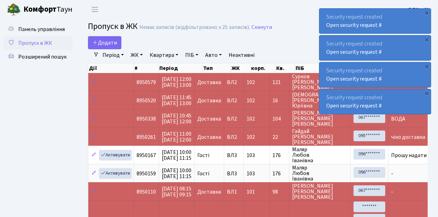 This screenshot has width=438, height=217. Describe the element at coordinates (280, 119) in the screenshot. I see `span: 104` at that location.